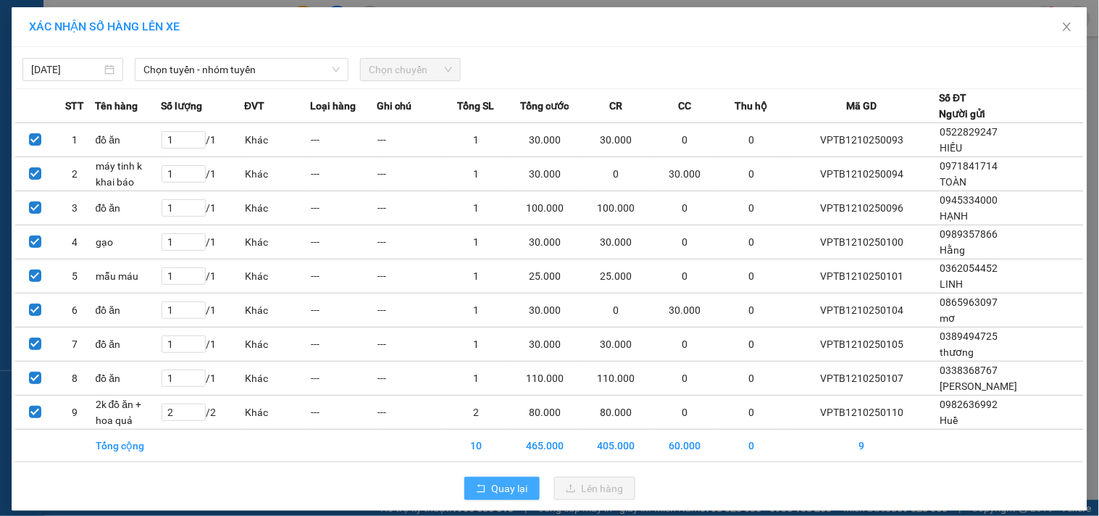  What do you see at coordinates (1067, 28) in the screenshot?
I see `button: Close` at bounding box center [1067, 28].